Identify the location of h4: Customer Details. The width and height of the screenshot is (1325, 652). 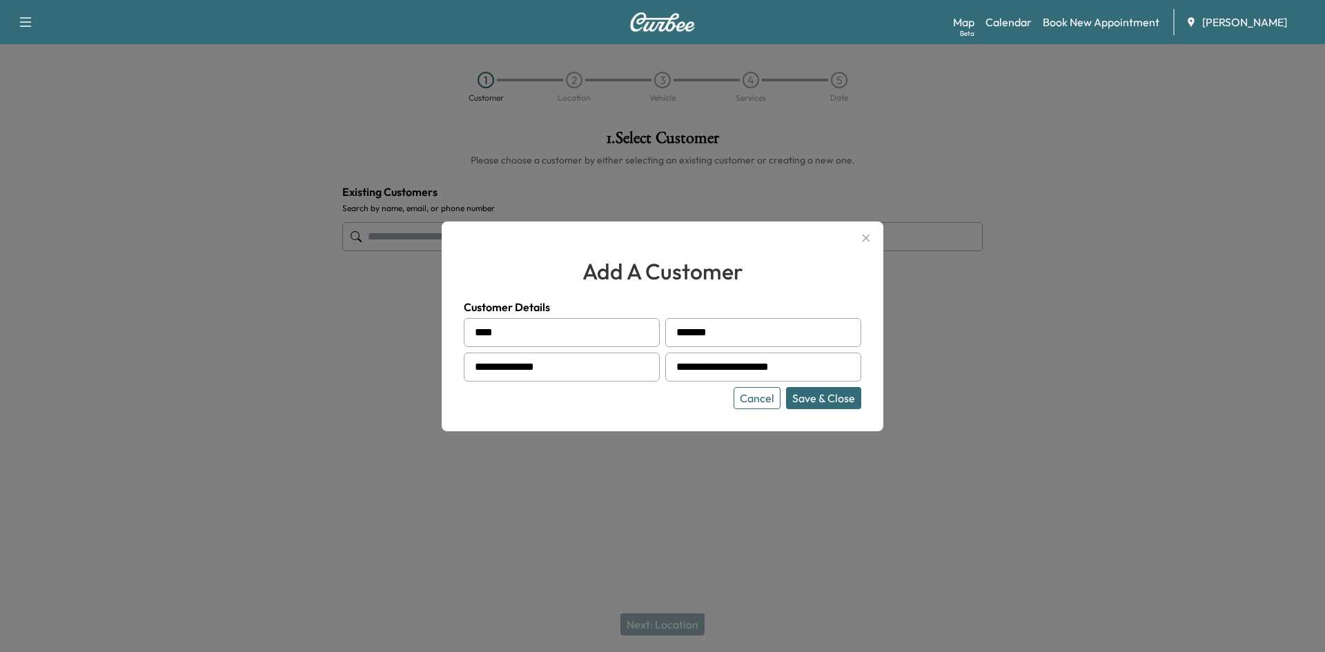
(662, 307).